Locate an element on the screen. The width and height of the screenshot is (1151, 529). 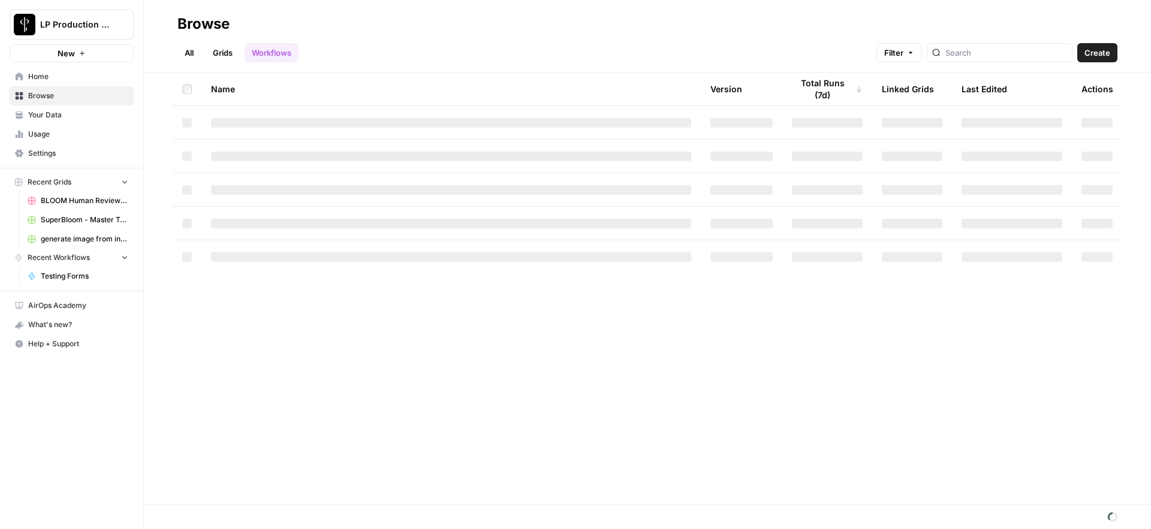
button: Help + Support is located at coordinates (71, 344).